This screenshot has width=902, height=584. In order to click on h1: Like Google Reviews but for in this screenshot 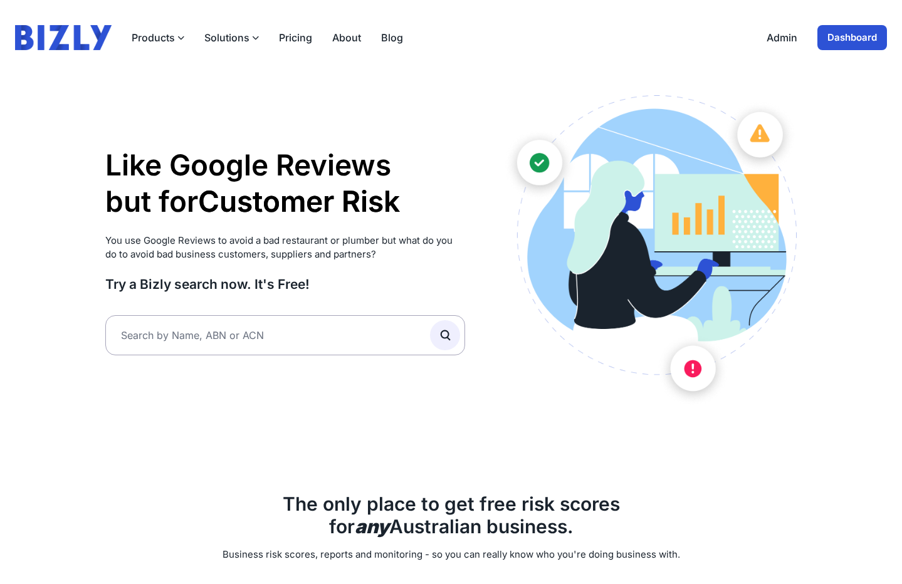, I will do `click(285, 183)`.